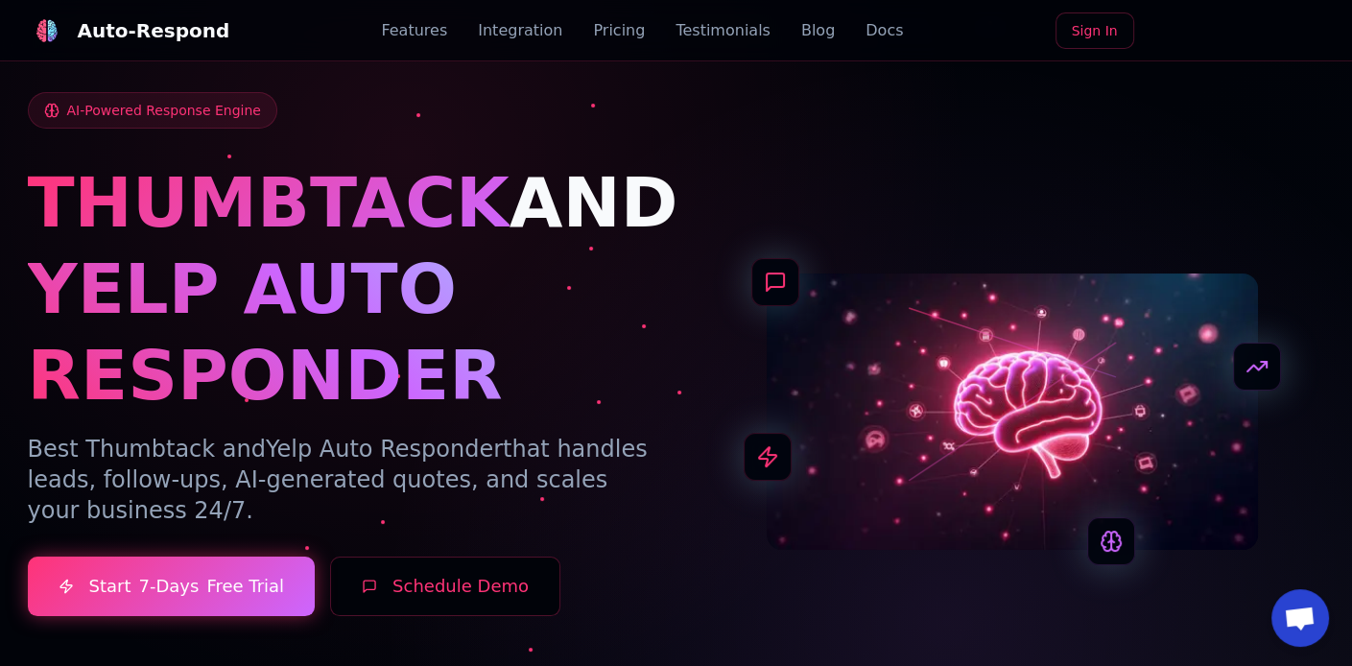  Describe the element at coordinates (172, 586) in the screenshot. I see `a: Start7-DaysFree Trial` at that location.